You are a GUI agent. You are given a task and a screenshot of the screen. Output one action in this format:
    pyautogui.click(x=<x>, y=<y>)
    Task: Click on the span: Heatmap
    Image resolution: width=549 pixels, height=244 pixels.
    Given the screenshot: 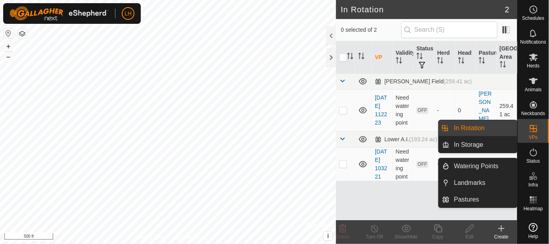 What is the action you would take?
    pyautogui.click(x=533, y=208)
    